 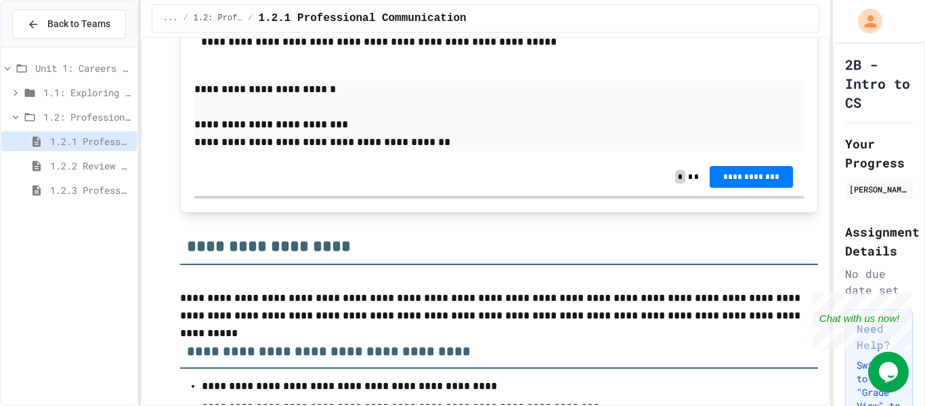 What do you see at coordinates (79, 24) in the screenshot?
I see `span: Back to Teams` at bounding box center [79, 24].